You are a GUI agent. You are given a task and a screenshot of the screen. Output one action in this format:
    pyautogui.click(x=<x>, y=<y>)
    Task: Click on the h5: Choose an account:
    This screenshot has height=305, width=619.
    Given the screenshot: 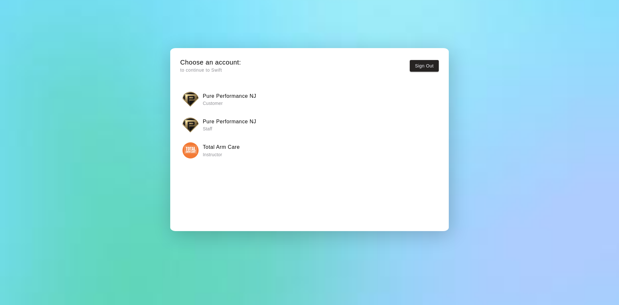 What is the action you would take?
    pyautogui.click(x=211, y=62)
    